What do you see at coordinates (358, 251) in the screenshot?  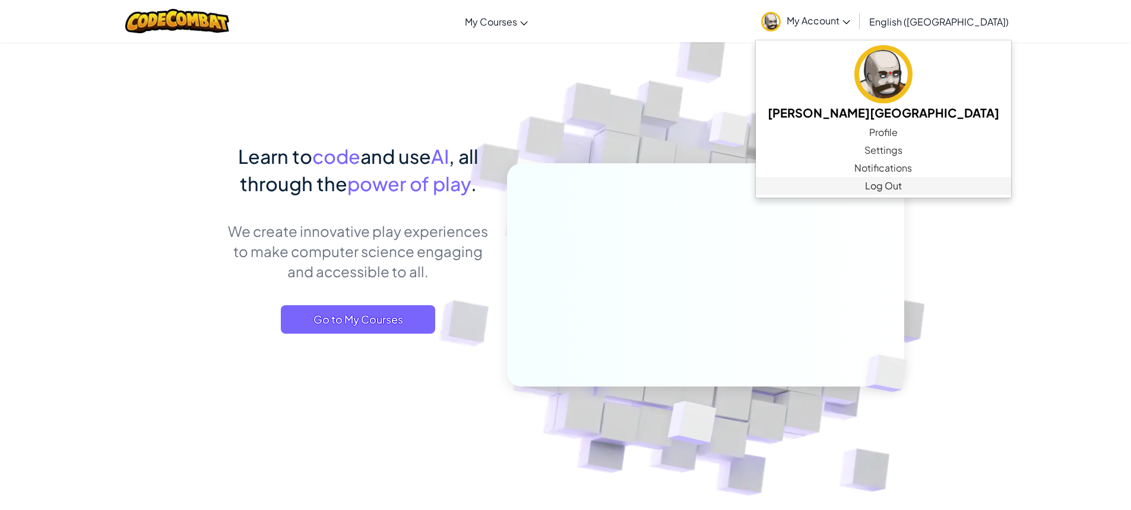 I see `p: We create innovative play experiences to make computer science engaging and accessible to all.` at bounding box center [358, 251].